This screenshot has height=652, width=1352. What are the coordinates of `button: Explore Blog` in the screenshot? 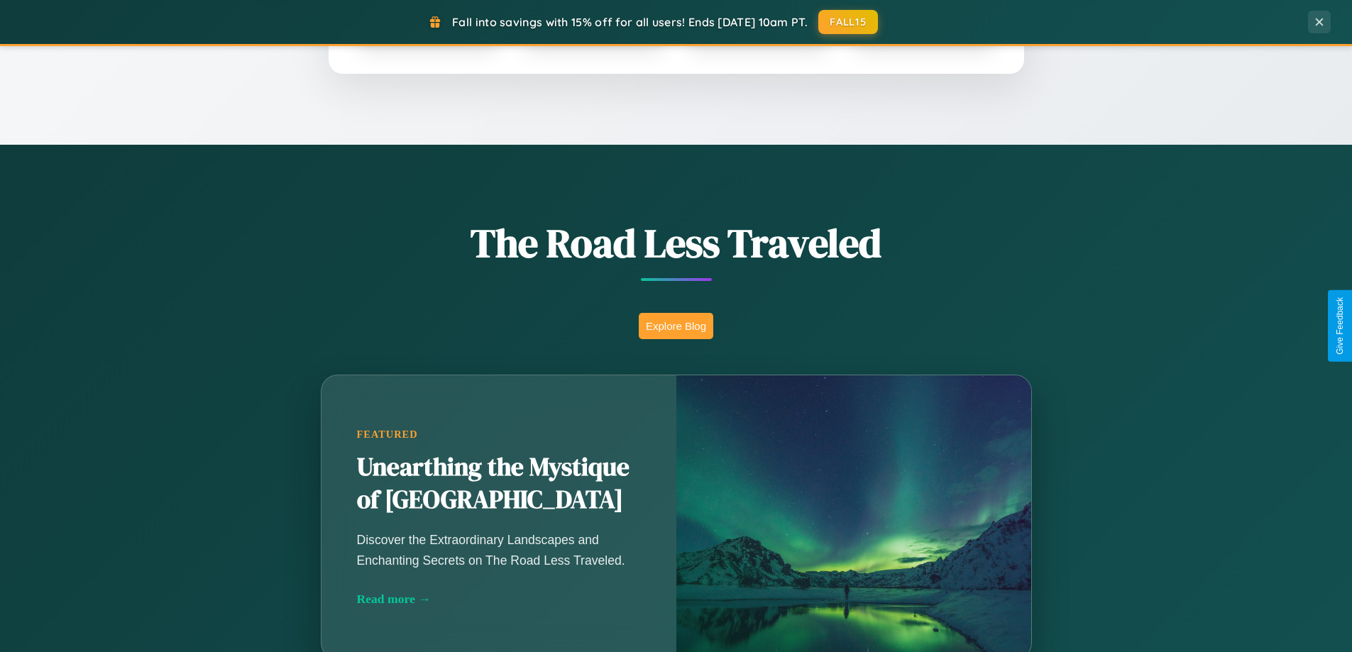 It's located at (675, 326).